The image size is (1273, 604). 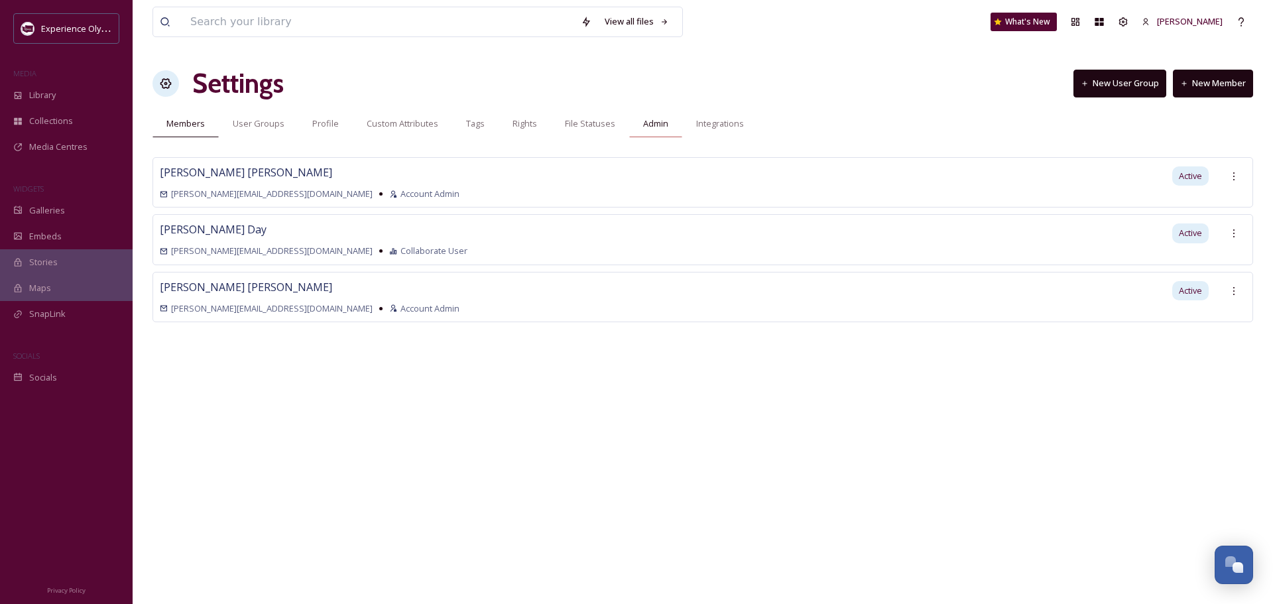 I want to click on span: Maps, so click(x=40, y=288).